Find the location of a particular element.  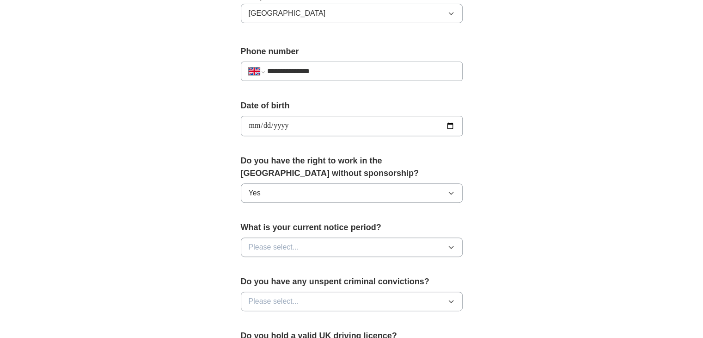

span: Yes is located at coordinates (255, 193).